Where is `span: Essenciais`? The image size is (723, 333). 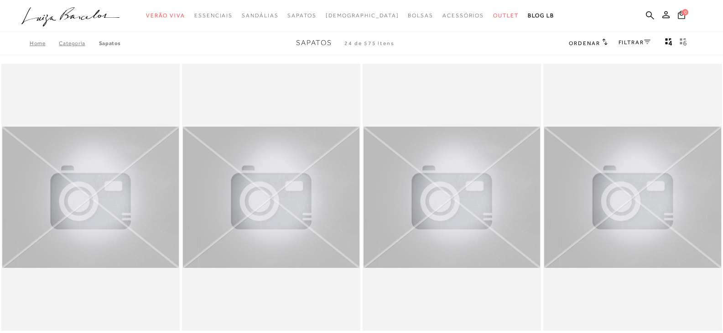
span: Essenciais is located at coordinates (213, 16).